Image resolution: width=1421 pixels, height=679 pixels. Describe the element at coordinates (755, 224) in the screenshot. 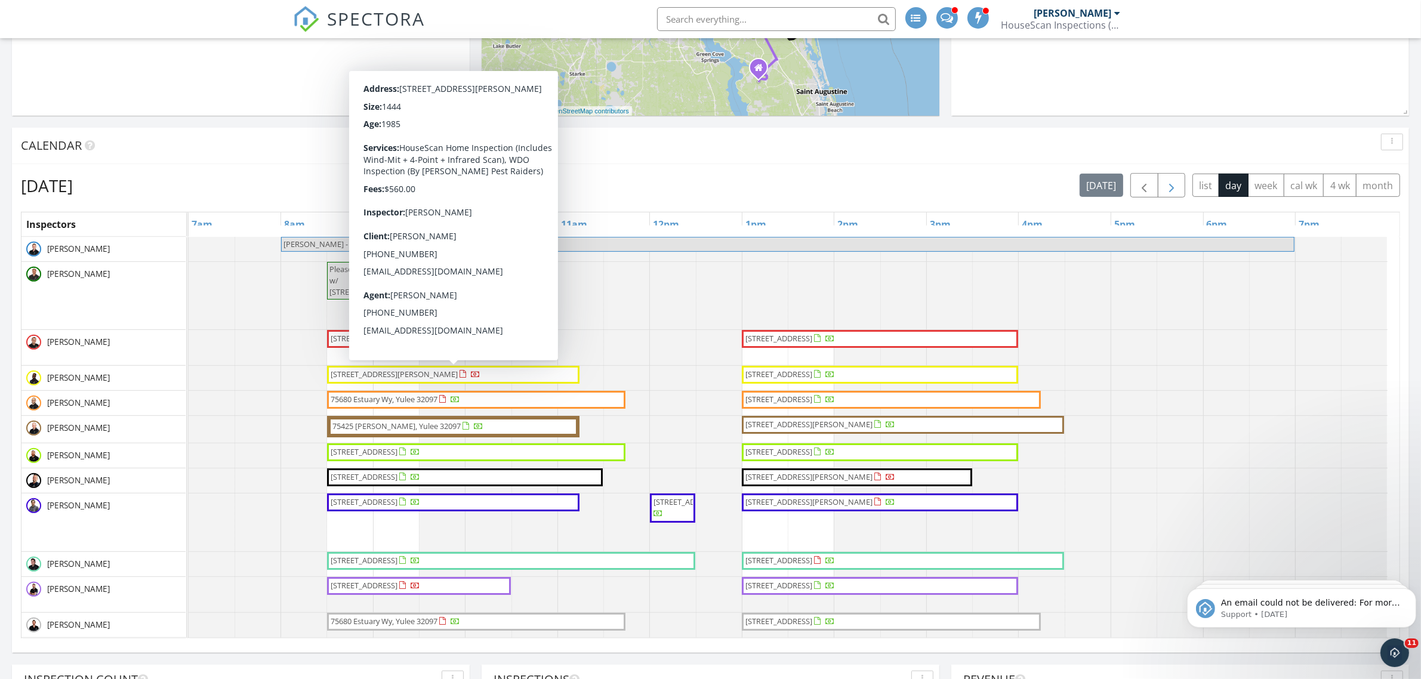

I see `a: 1pm` at that location.